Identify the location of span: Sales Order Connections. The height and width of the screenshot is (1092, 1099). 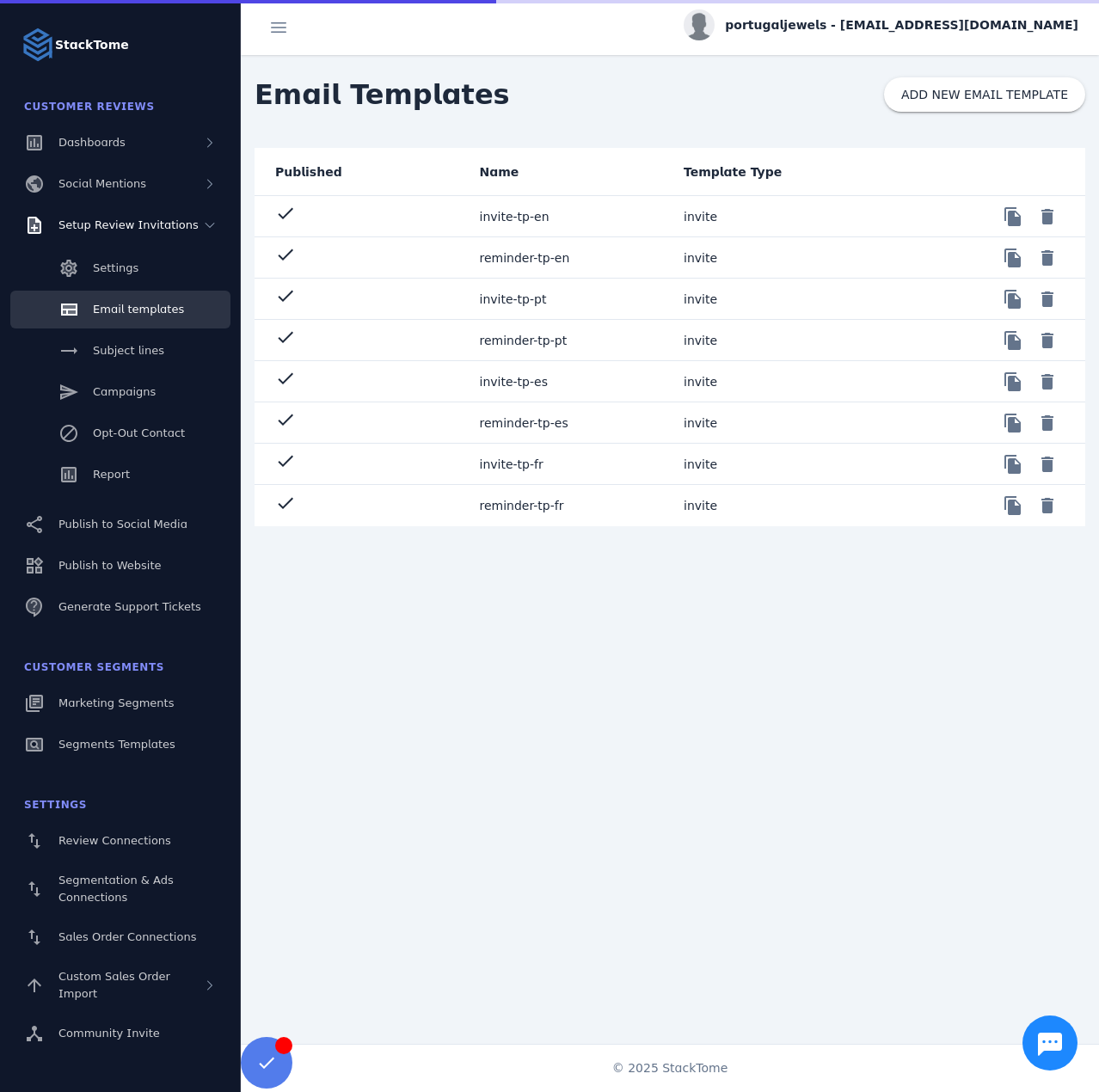
(127, 936).